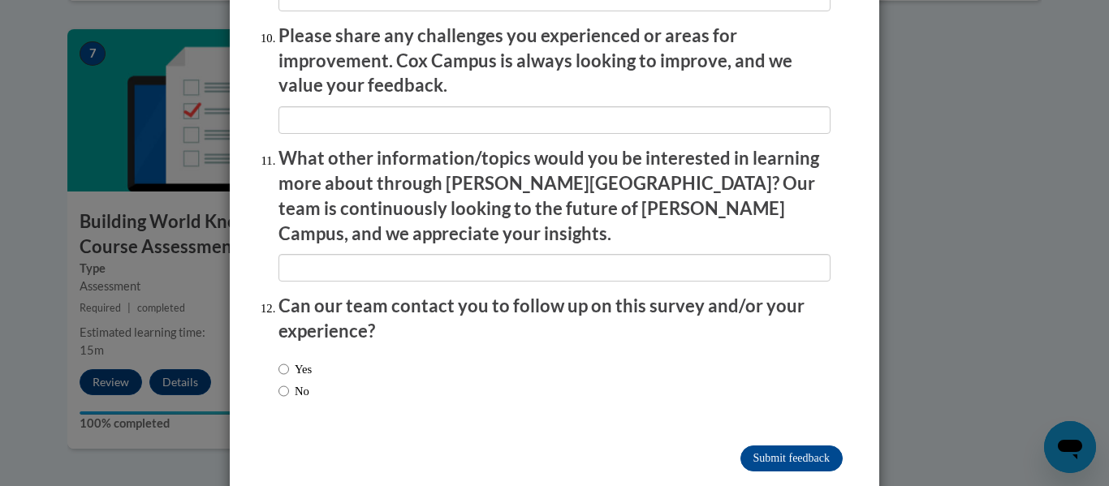 The width and height of the screenshot is (1109, 486). Describe the element at coordinates (295, 369) in the screenshot. I see `label: Yes` at that location.